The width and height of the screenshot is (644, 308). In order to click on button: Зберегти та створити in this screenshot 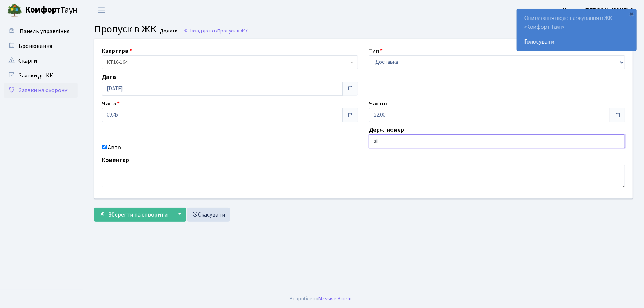, I will do `click(133, 215)`.